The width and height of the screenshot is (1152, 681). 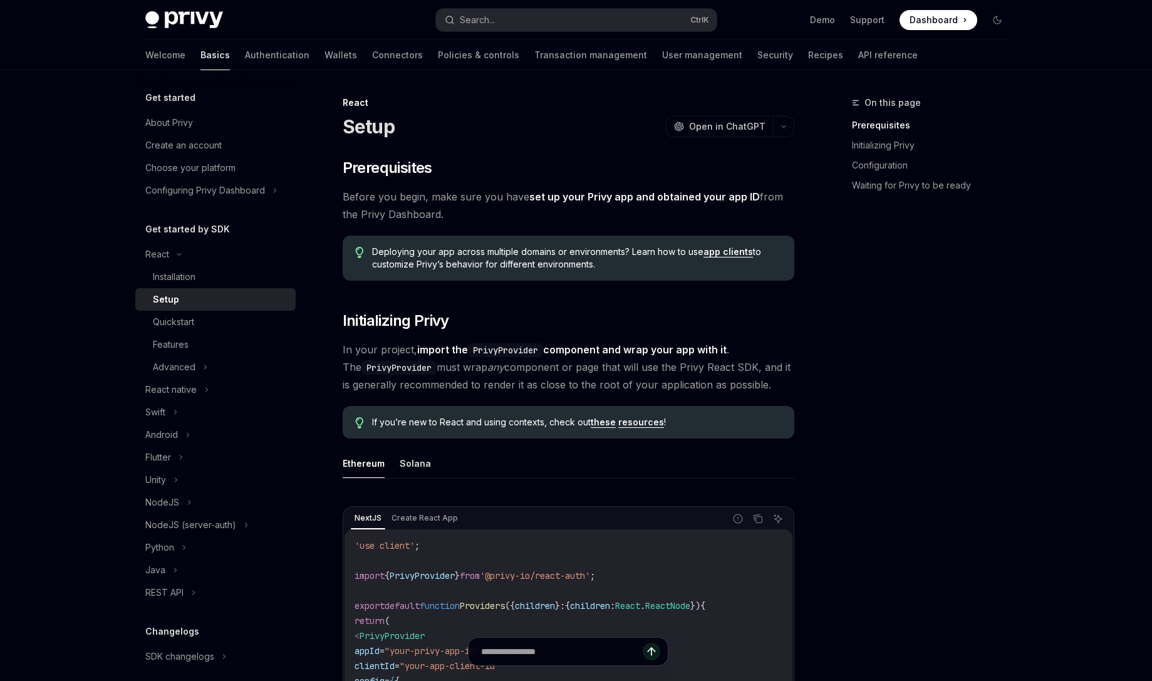 What do you see at coordinates (341, 55) in the screenshot?
I see `a: Wallets` at bounding box center [341, 55].